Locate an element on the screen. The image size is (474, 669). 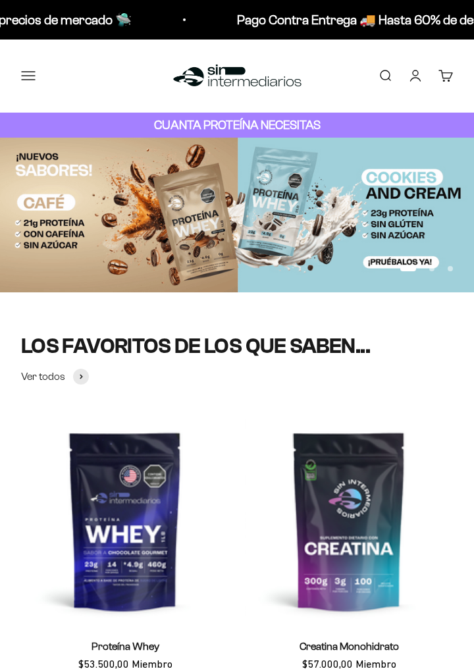
a: Creatina Monohidrato is located at coordinates (349, 645).